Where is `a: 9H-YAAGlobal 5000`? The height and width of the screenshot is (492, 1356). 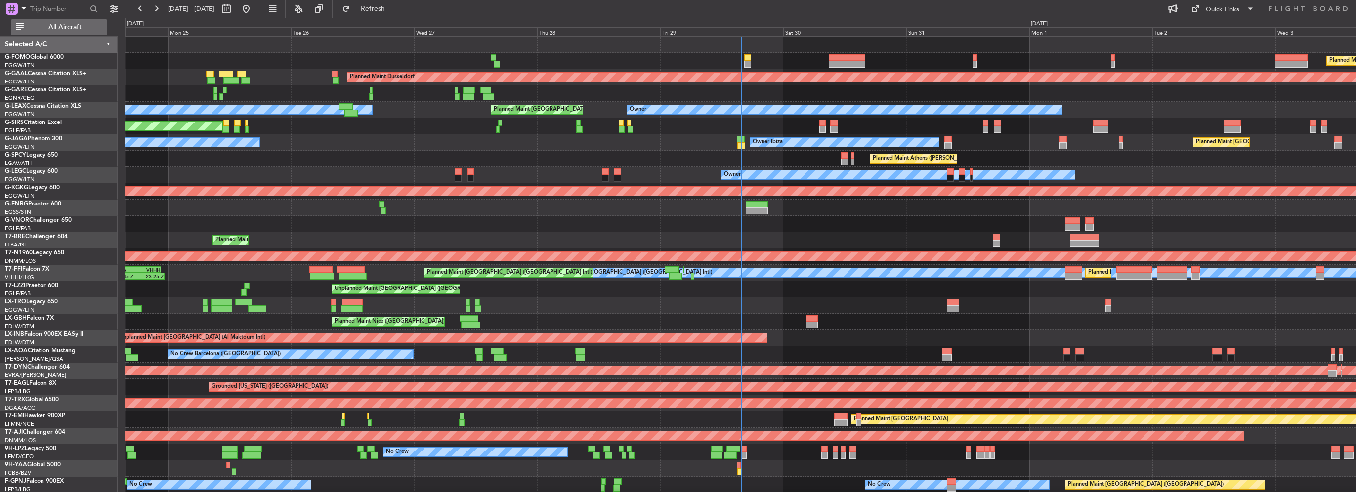 a: 9H-YAAGlobal 5000 is located at coordinates (33, 465).